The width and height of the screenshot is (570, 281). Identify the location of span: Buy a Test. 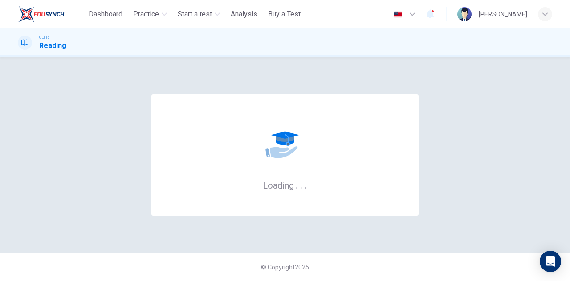
(284, 14).